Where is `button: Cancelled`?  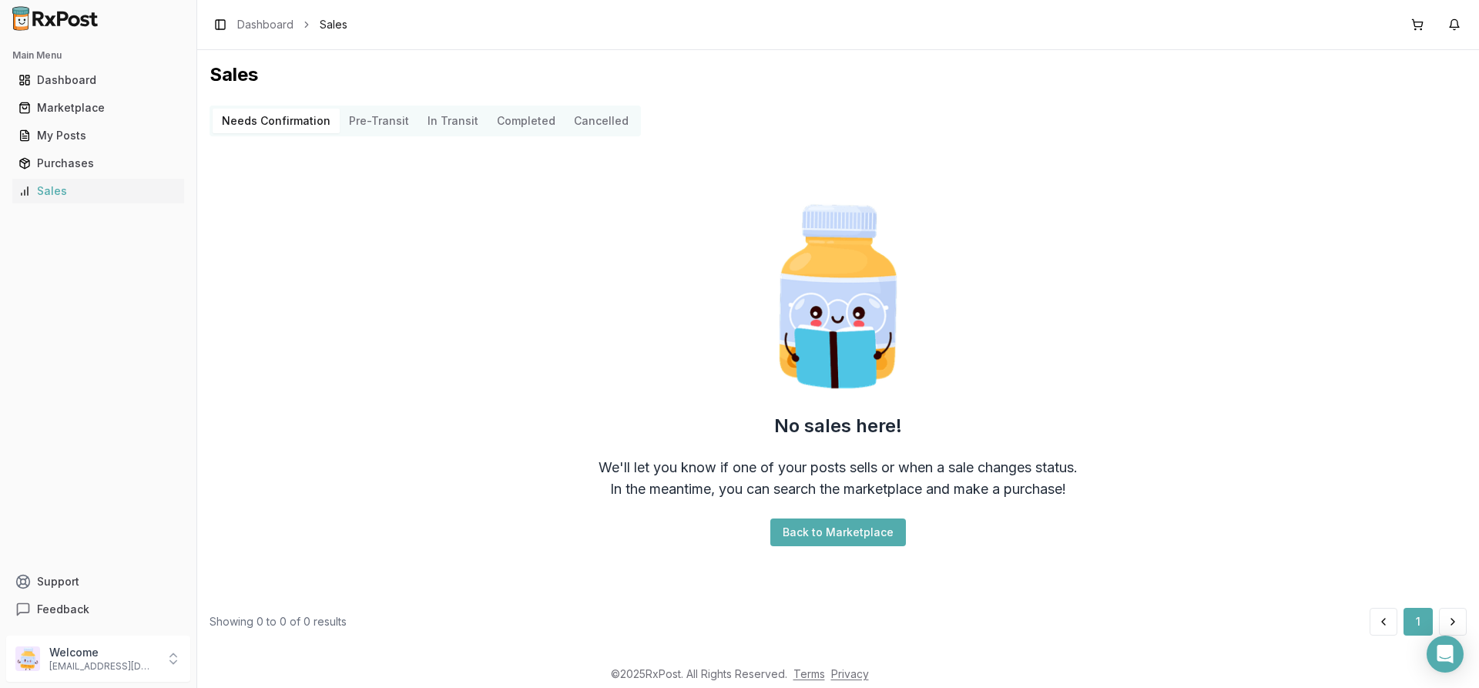
button: Cancelled is located at coordinates (601, 121).